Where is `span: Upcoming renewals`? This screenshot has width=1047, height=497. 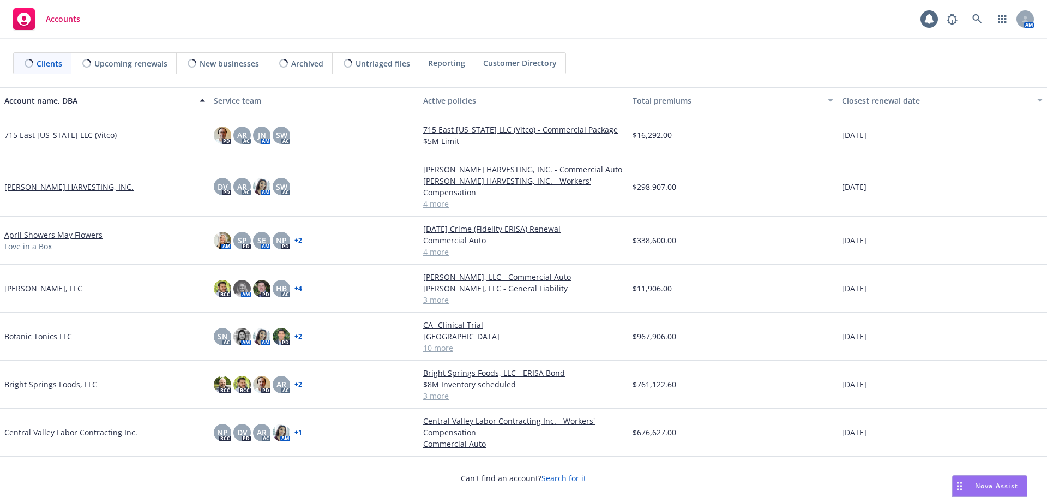
span: Upcoming renewals is located at coordinates (131, 63).